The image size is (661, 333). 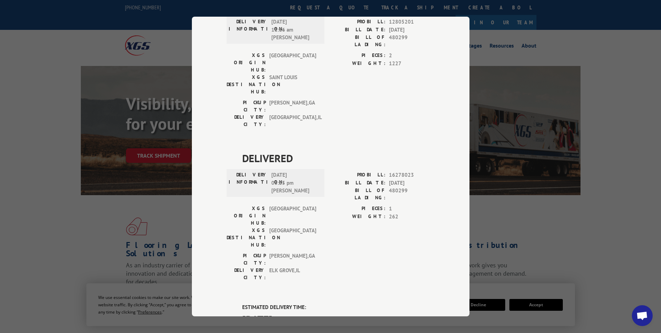 I want to click on span: 1, so click(x=412, y=209).